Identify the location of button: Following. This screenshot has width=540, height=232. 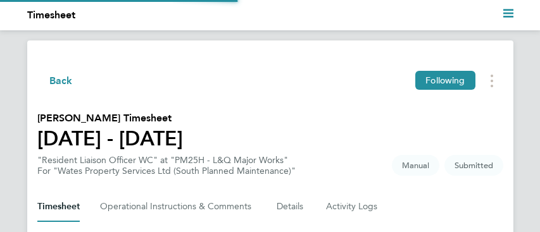
(445, 80).